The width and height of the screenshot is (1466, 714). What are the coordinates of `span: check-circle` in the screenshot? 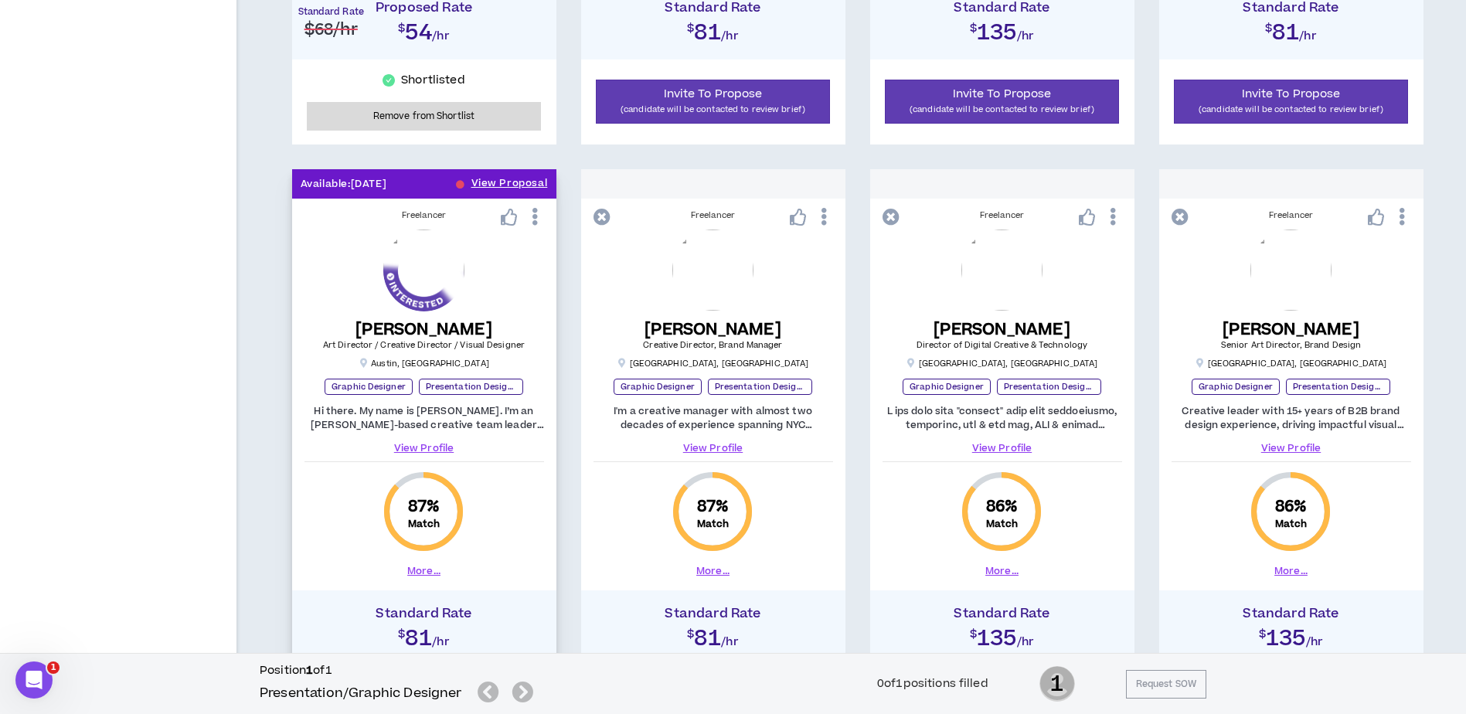 It's located at (389, 80).